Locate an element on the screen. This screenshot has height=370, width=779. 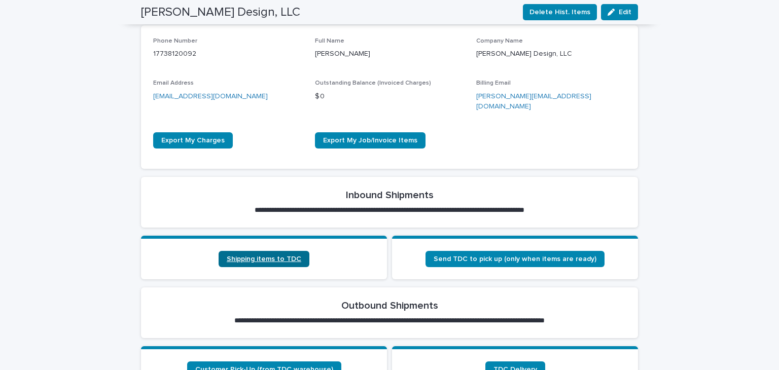
span: Billing Email is located at coordinates (493, 83).